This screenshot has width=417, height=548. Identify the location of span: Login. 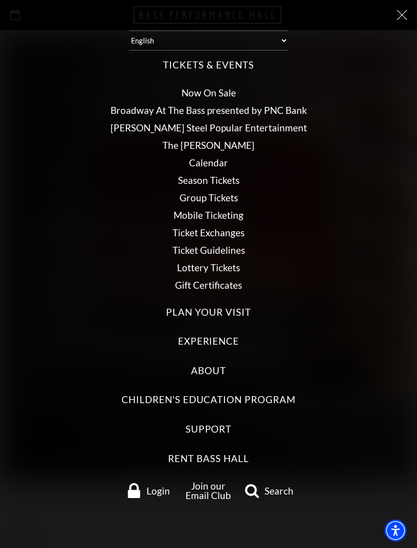
(158, 491).